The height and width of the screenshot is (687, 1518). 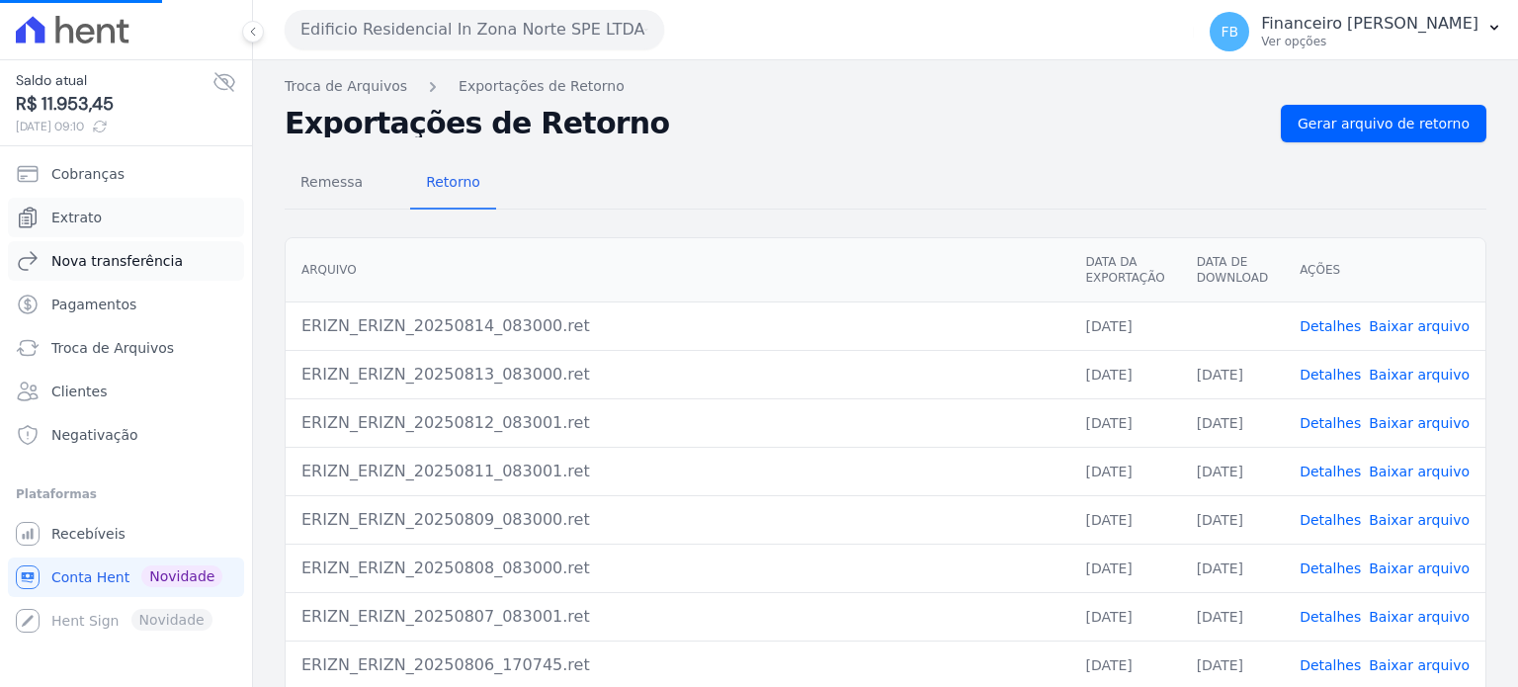 What do you see at coordinates (114, 104) in the screenshot?
I see `span: R$ 11.953,45` at bounding box center [114, 104].